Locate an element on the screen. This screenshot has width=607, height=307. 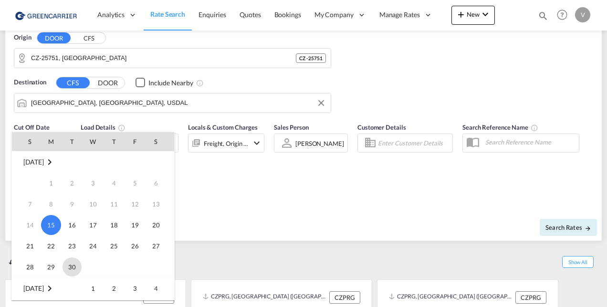
td: Tuesday September 2 2025 is located at coordinates (72, 183).